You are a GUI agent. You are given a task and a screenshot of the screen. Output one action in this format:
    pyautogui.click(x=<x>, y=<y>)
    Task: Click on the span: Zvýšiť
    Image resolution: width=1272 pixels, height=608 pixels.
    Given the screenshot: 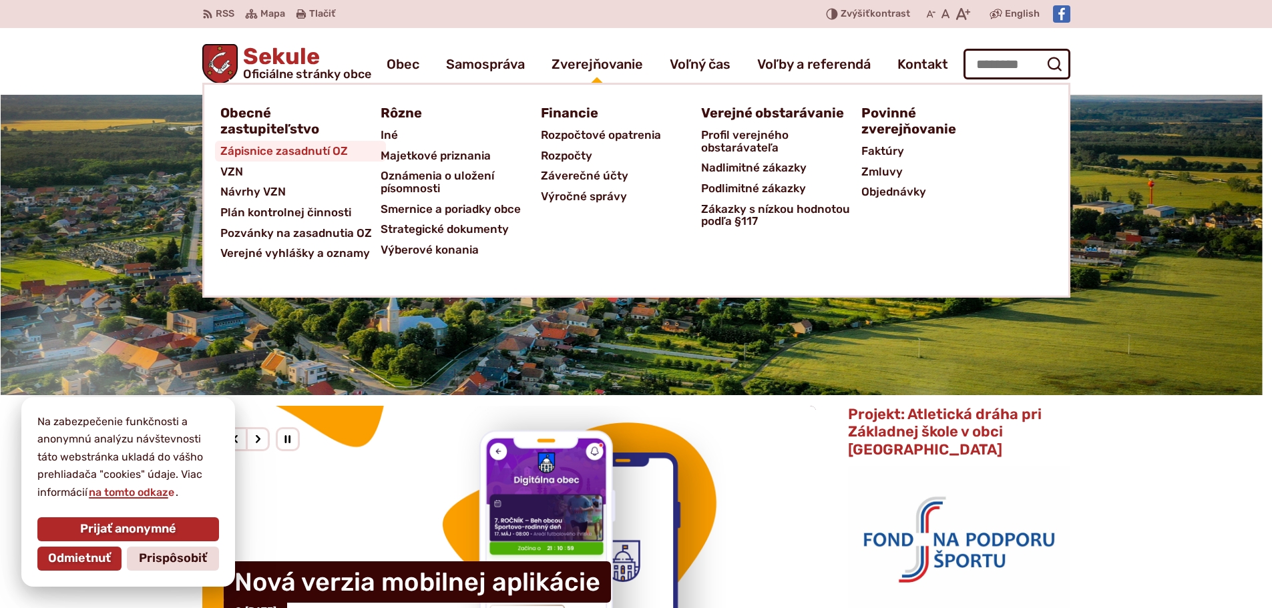 What is the action you would take?
    pyautogui.click(x=855, y=13)
    